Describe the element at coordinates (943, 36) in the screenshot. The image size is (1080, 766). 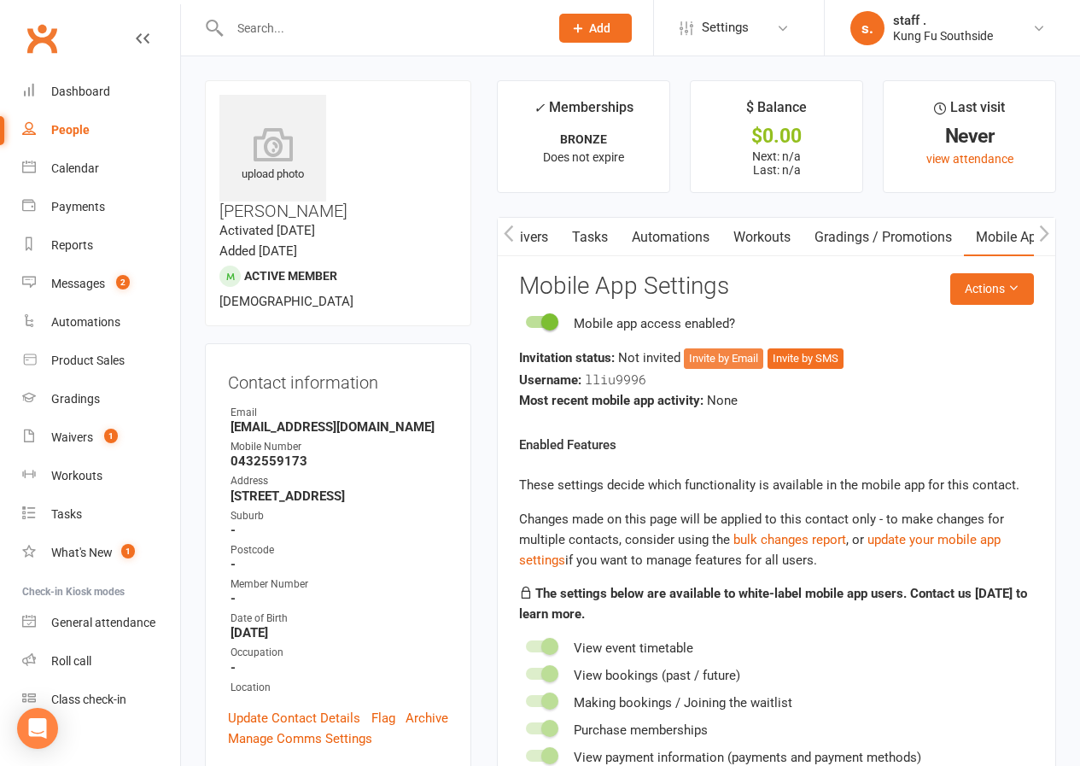
I see `div: Kung Fu Southside` at that location.